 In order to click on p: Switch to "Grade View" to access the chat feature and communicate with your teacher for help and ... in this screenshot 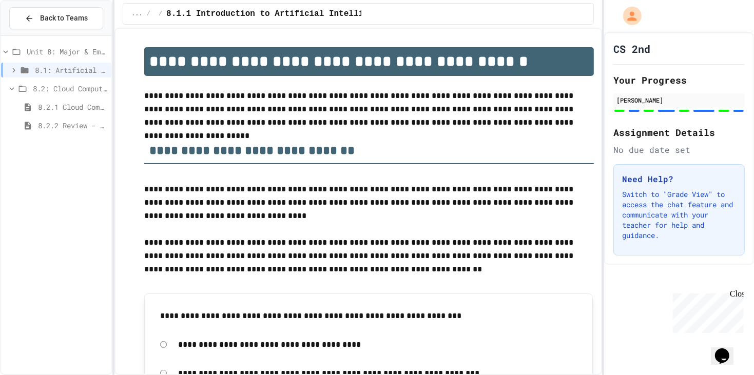, I will do `click(679, 215)`.